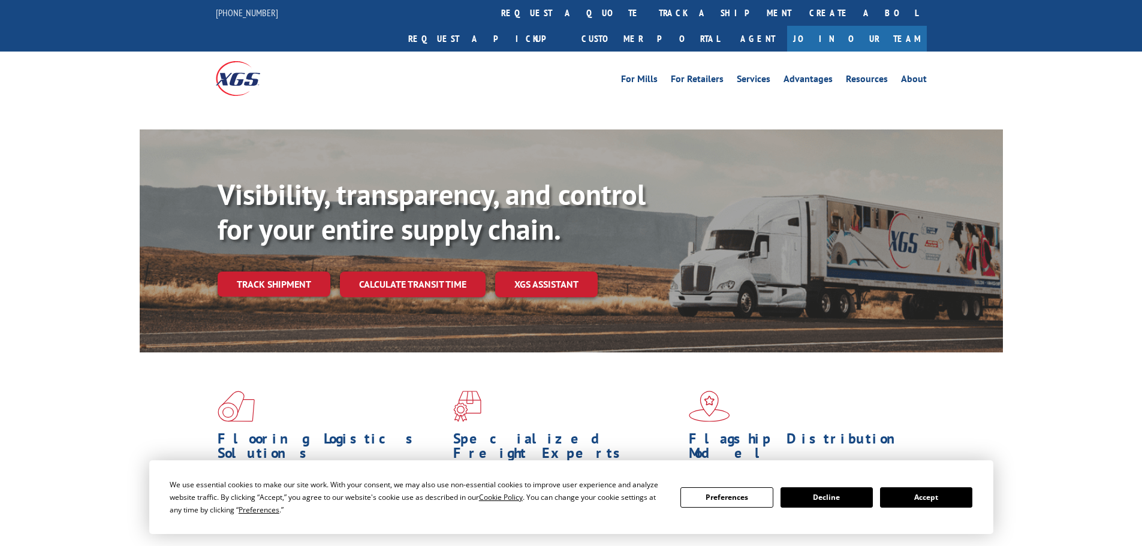  I want to click on a: Calculate transit time, so click(412, 284).